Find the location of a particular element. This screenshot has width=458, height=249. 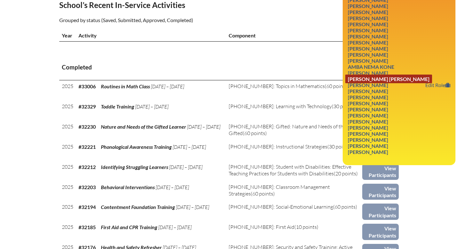

span: Contentment Foundation Training is located at coordinates (138, 207).